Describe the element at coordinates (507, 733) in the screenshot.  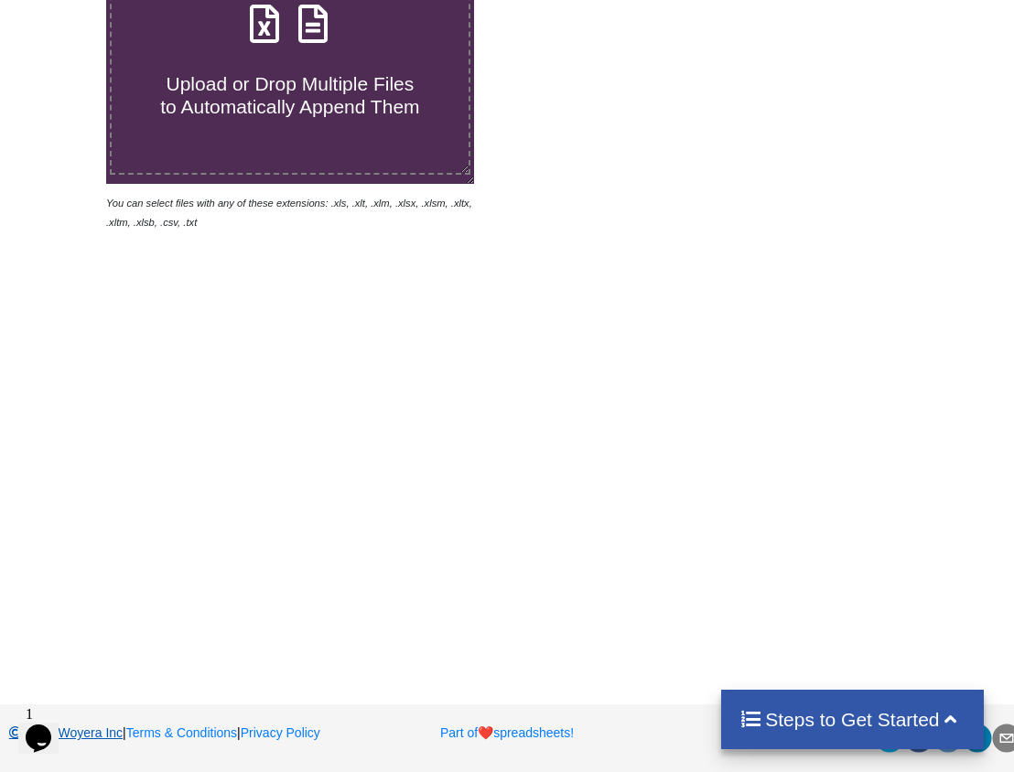
I see `a: Part ofheartspreadsheets!` at that location.